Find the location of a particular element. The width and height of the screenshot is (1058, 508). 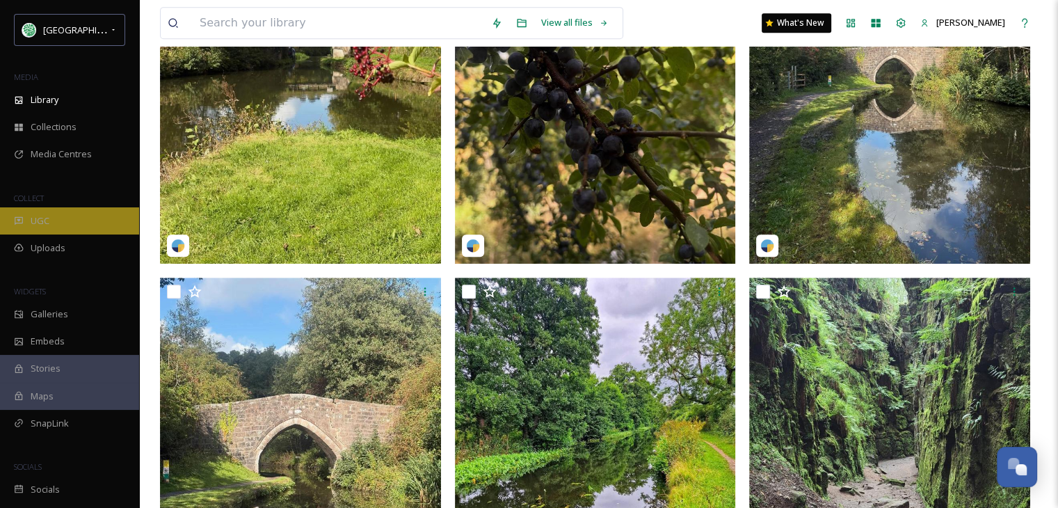

div: View all files is located at coordinates (574, 22).